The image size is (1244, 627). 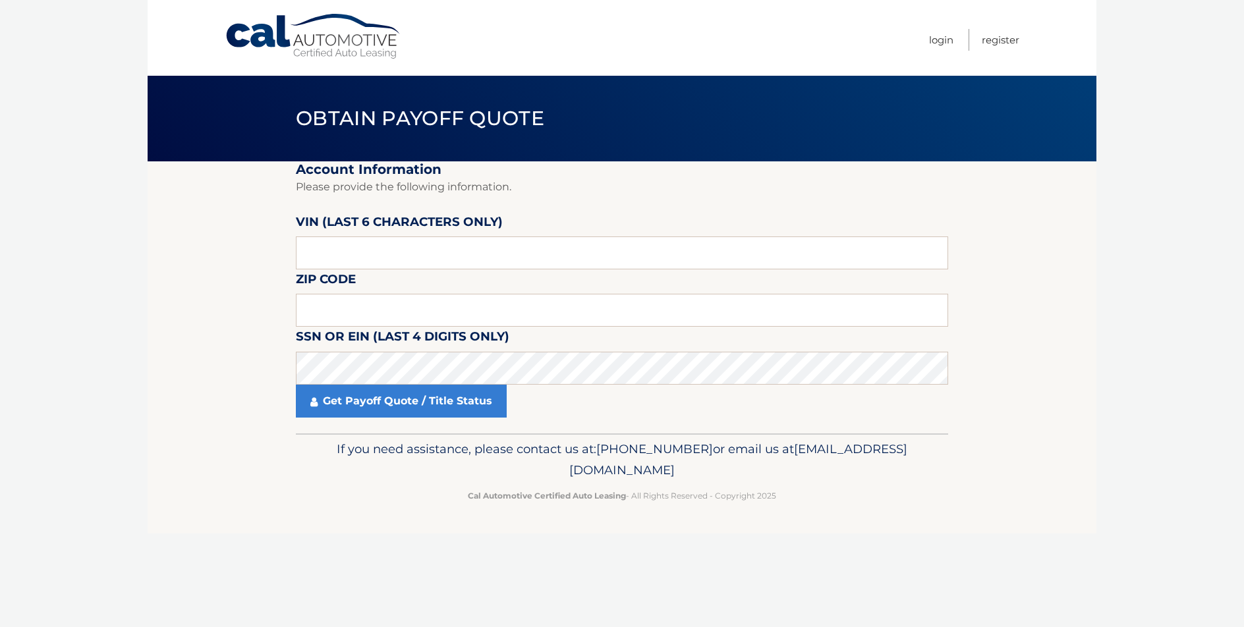 I want to click on a: Get Payoff Quote / Title Status, so click(x=401, y=401).